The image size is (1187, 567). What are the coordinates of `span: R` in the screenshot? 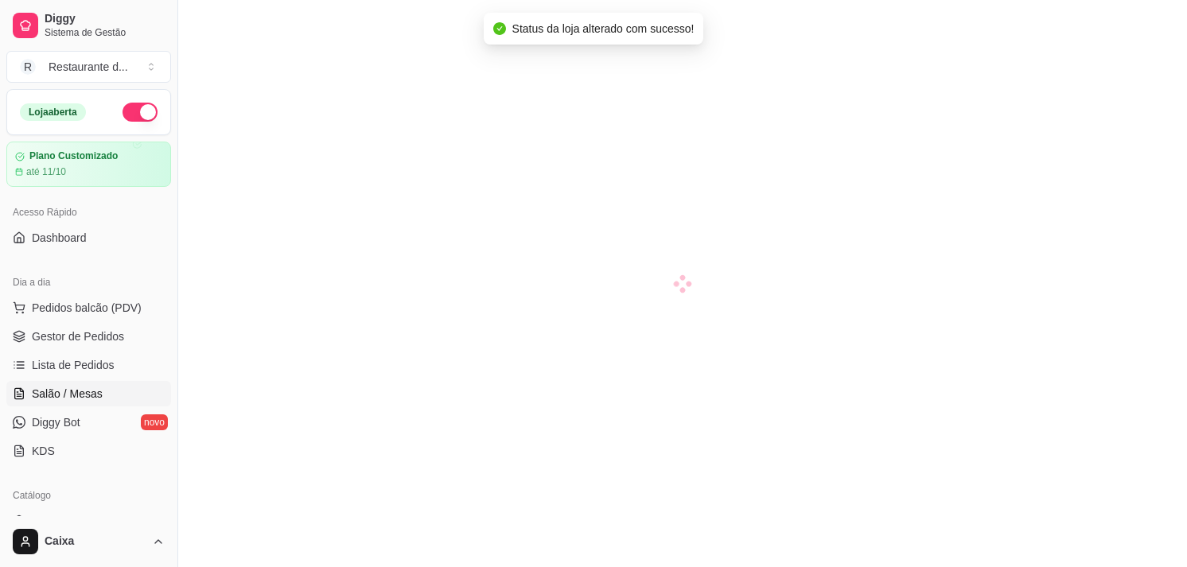 It's located at (28, 67).